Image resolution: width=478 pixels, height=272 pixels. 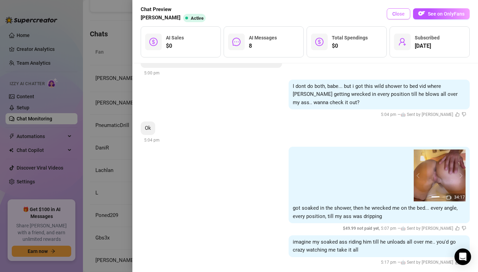 I want to click on span: Active, so click(x=197, y=18).